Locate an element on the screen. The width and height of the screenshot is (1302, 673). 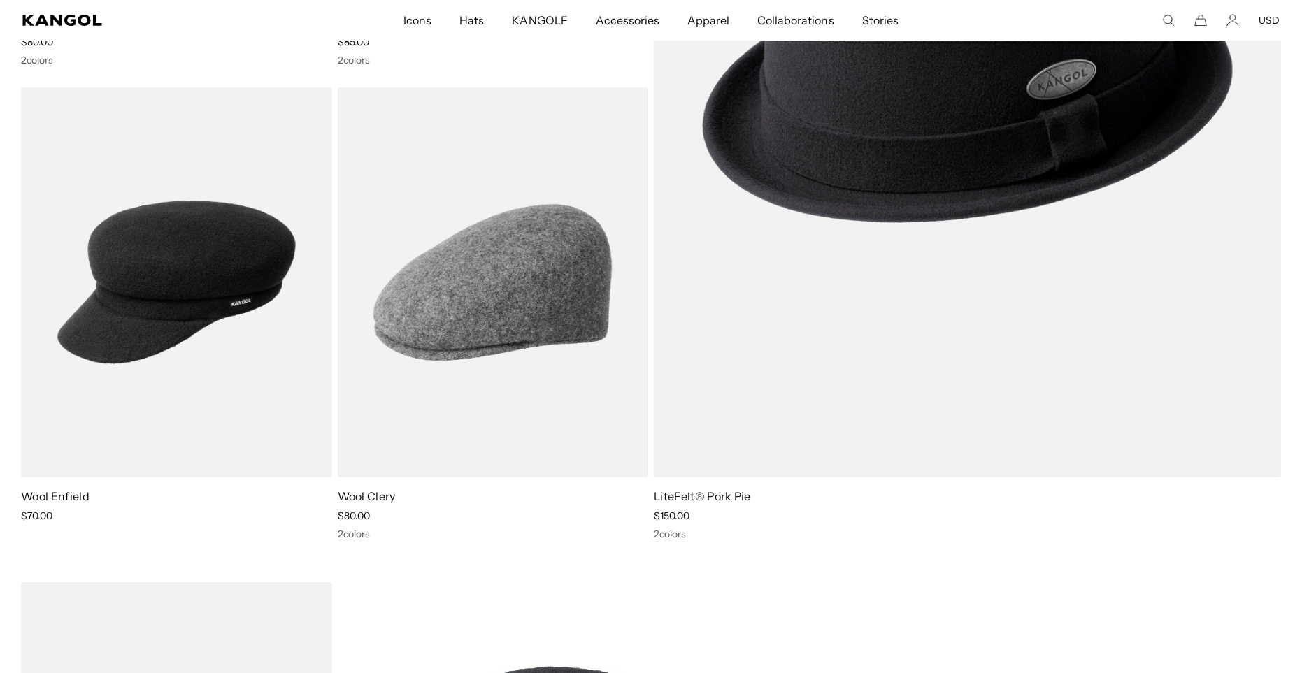
img: Wool Enfield is located at coordinates (176, 282).